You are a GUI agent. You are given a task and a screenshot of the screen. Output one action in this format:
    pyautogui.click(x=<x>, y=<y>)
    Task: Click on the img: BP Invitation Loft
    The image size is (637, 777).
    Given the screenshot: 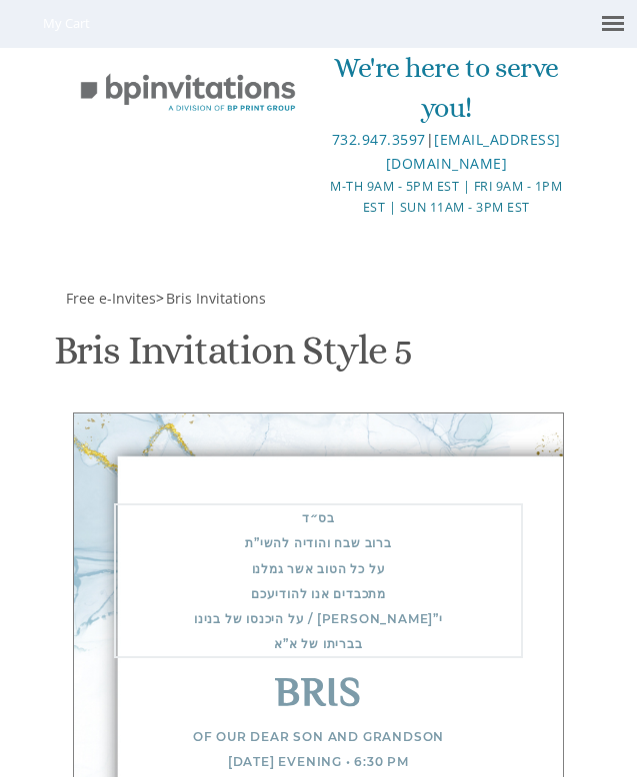 What is the action you would take?
    pyautogui.click(x=188, y=93)
    